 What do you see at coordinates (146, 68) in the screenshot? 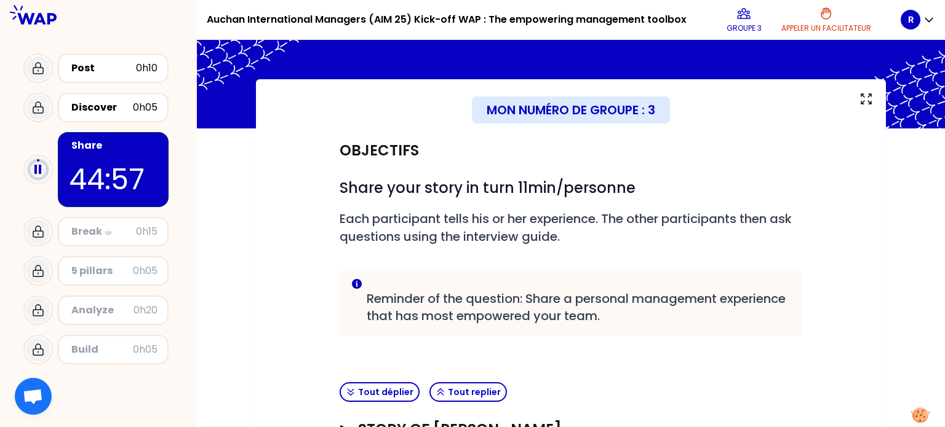
I see `div: 0h10` at bounding box center [146, 68].